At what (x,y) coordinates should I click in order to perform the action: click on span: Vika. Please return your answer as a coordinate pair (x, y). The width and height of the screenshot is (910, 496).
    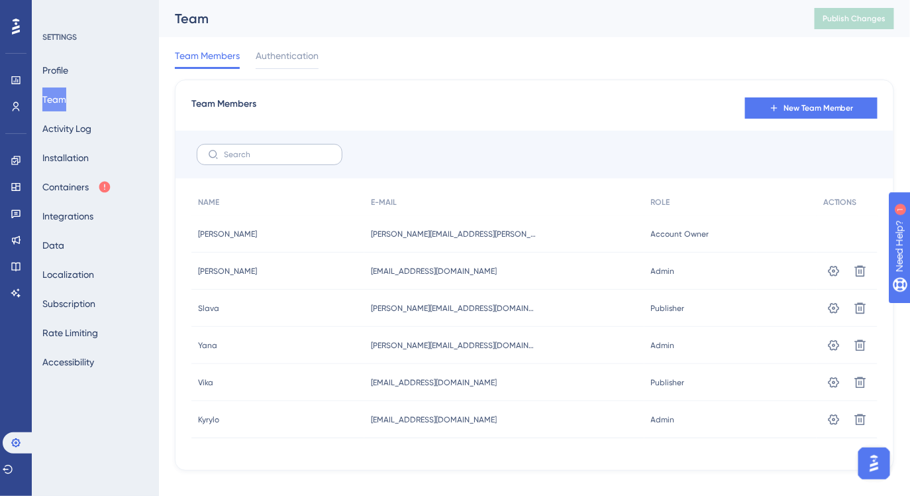
    Looking at the image, I should click on (205, 382).